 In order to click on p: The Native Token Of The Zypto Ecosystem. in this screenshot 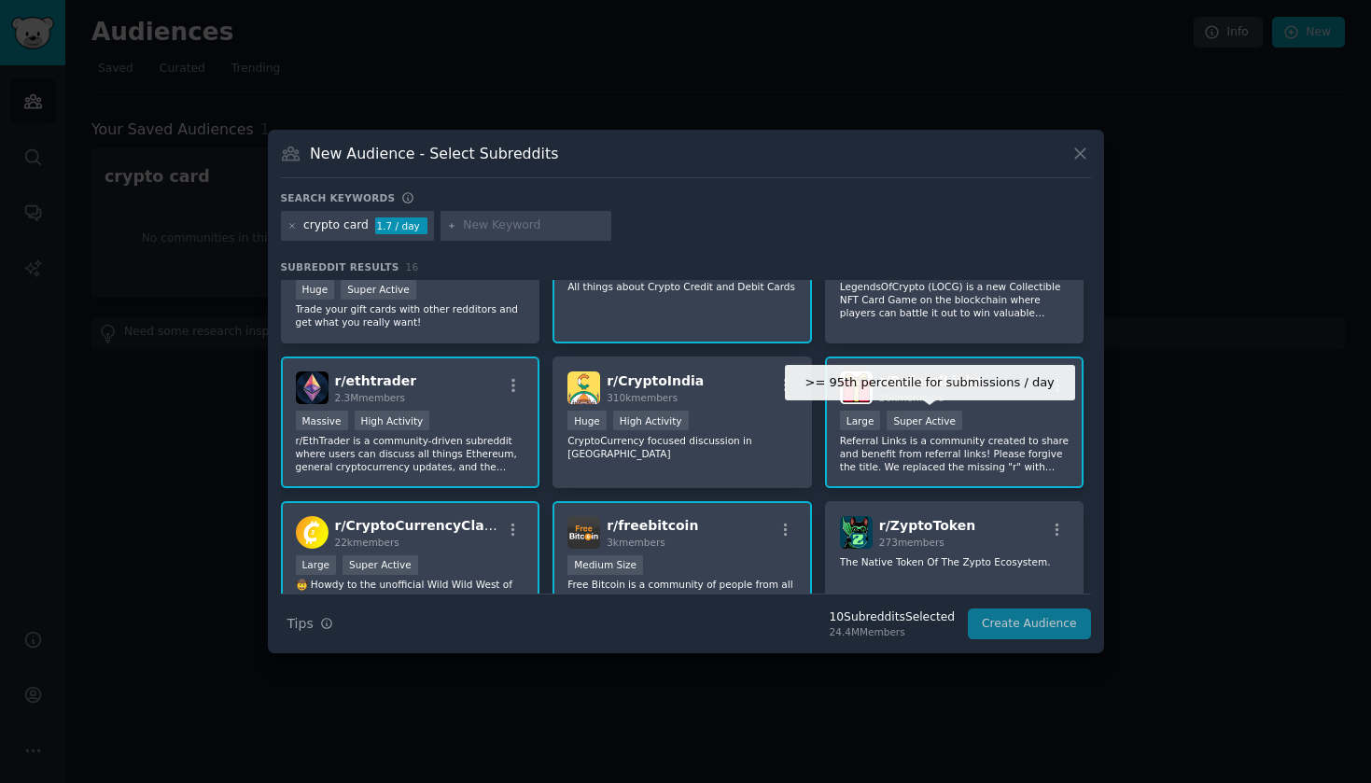, I will do `click(955, 562)`.